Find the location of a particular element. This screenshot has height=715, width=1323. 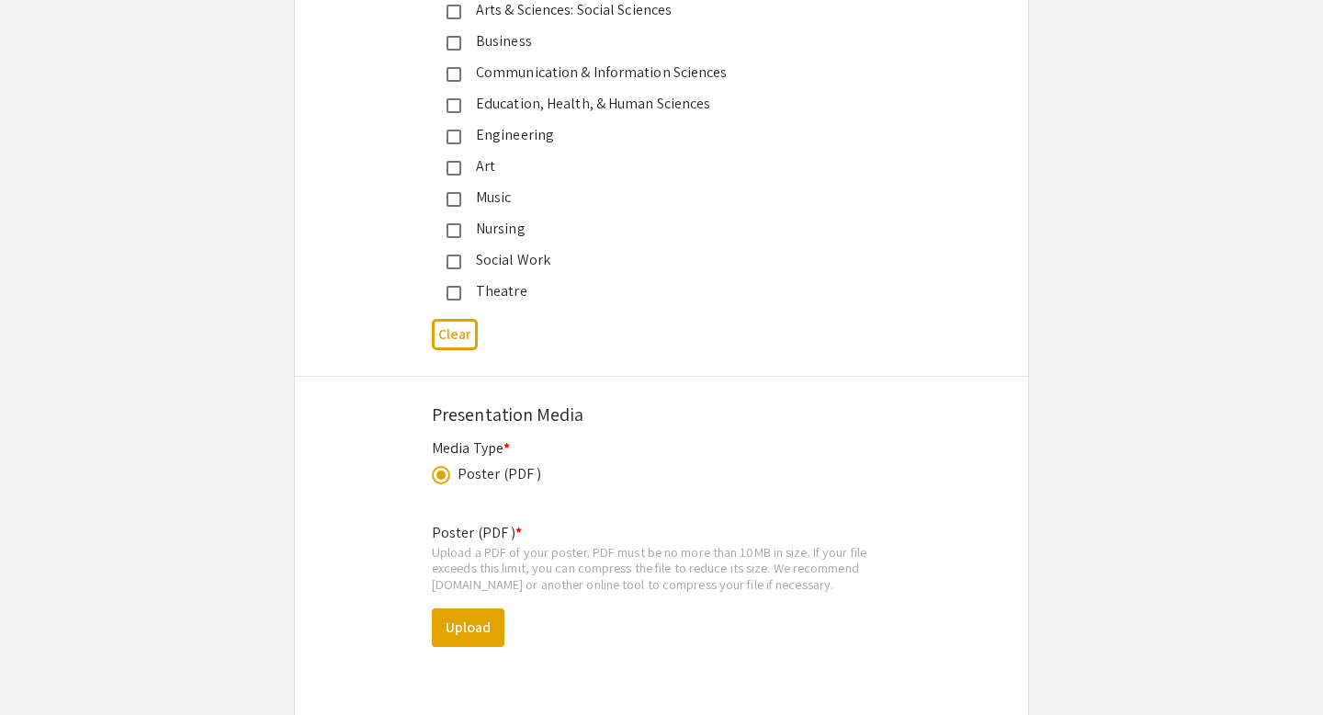

mat-label: Poster (PDF ) is located at coordinates (477, 532).